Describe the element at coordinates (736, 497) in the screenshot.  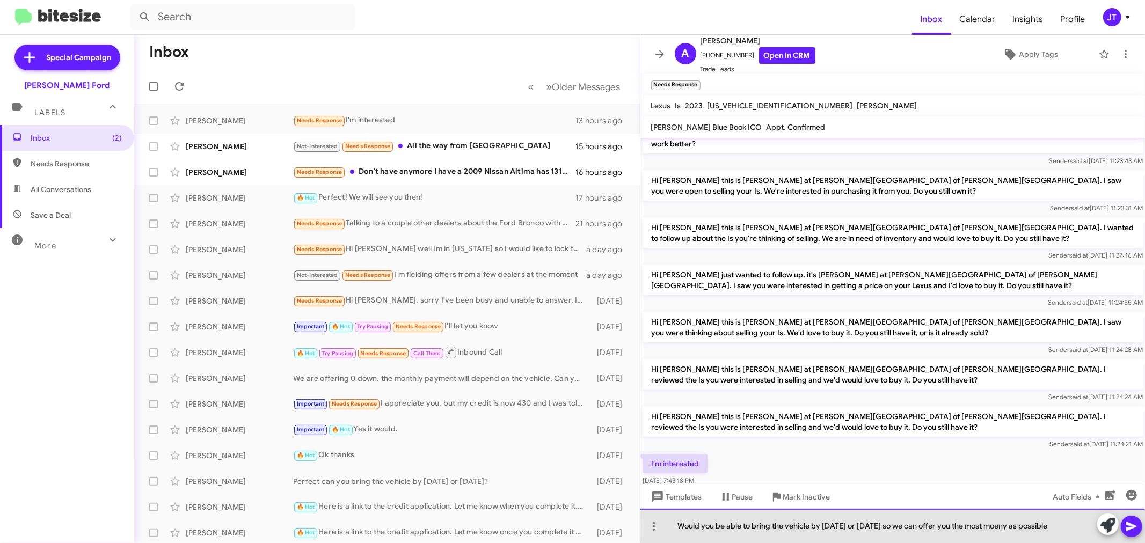
I see `button: Pause` at that location.